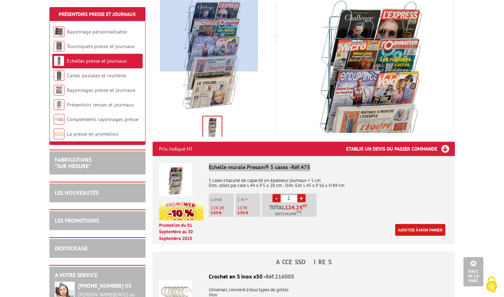 The height and width of the screenshot is (297, 504). I want to click on span: Soit €, so click(288, 214).